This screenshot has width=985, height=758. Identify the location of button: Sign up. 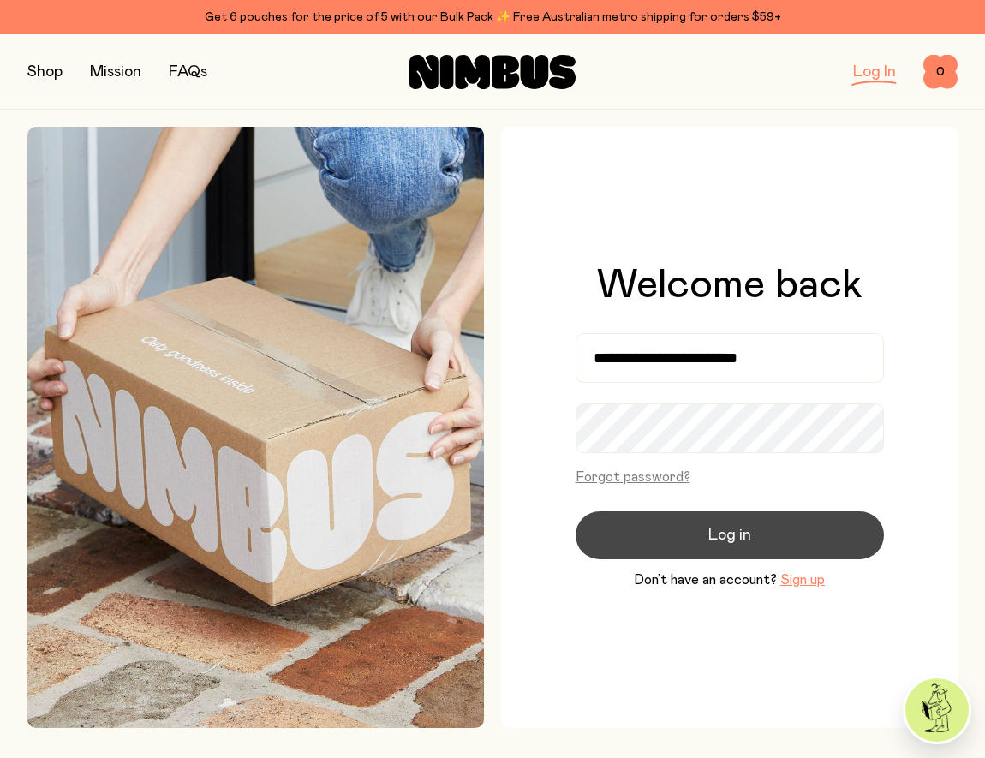
(802, 580).